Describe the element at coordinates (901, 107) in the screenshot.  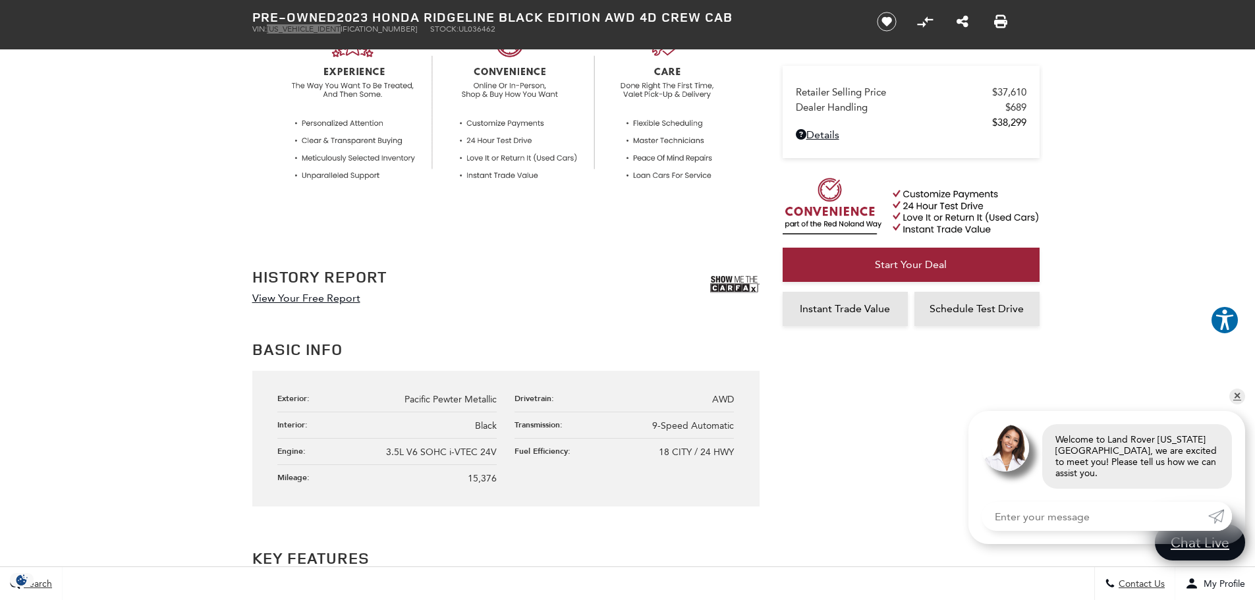
I see `span: Dealer Handling` at that location.